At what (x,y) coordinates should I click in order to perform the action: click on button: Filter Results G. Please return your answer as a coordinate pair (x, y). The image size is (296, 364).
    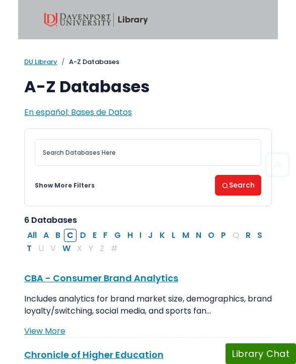
    Looking at the image, I should click on (117, 235).